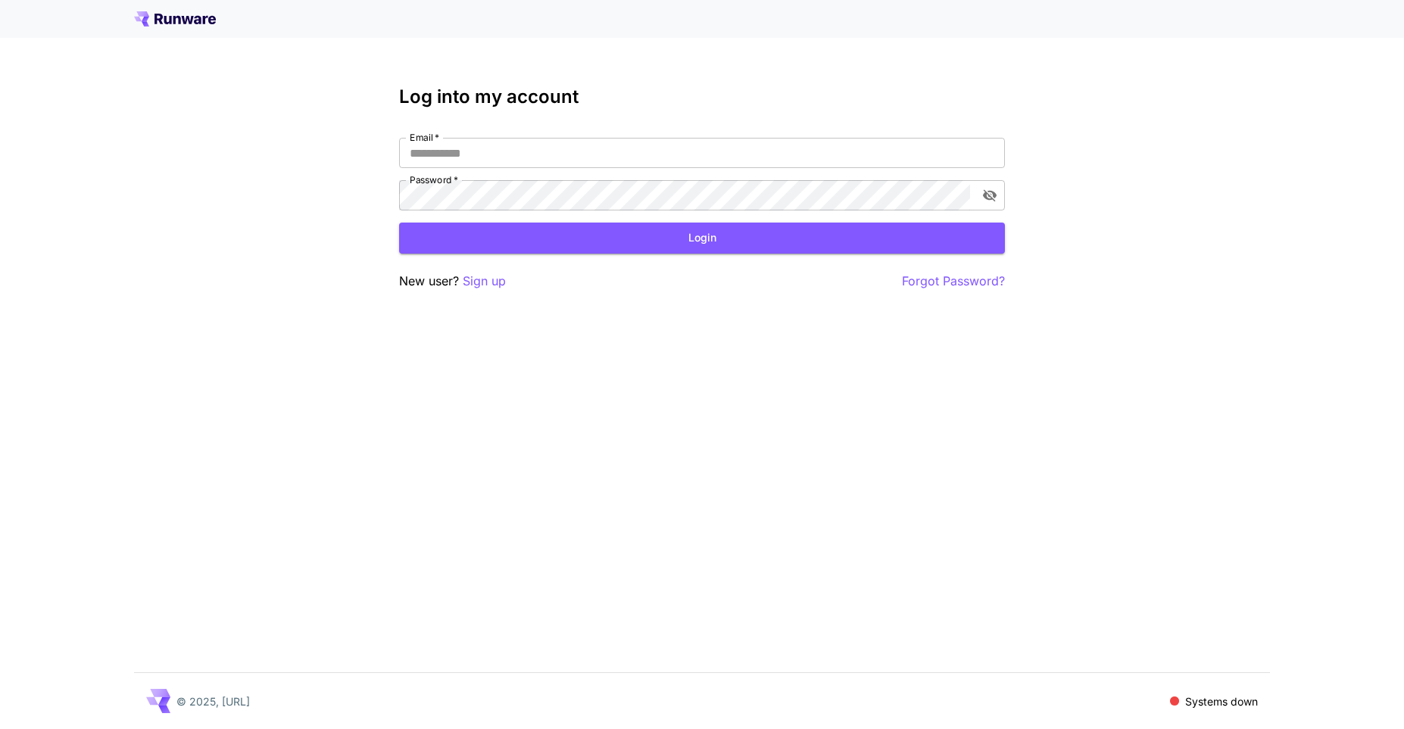  Describe the element at coordinates (702, 238) in the screenshot. I see `button: Login` at that location.